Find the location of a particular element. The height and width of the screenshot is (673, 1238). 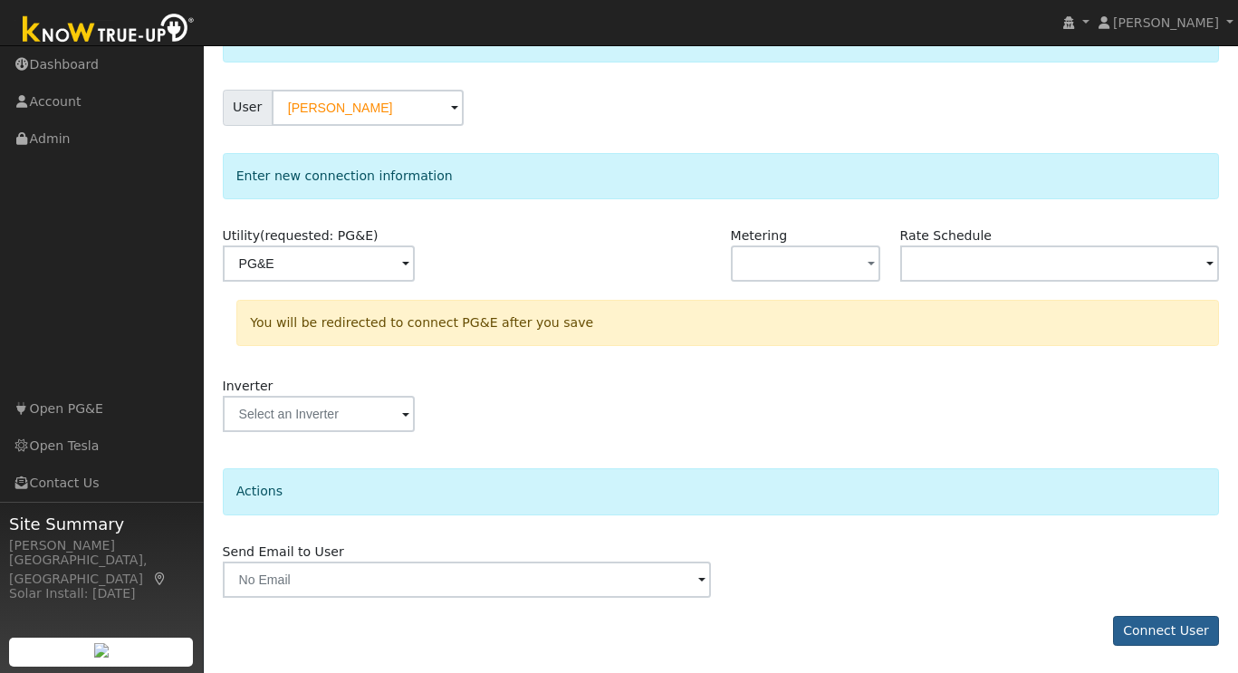

div: Enter new connection information is located at coordinates (721, 176).